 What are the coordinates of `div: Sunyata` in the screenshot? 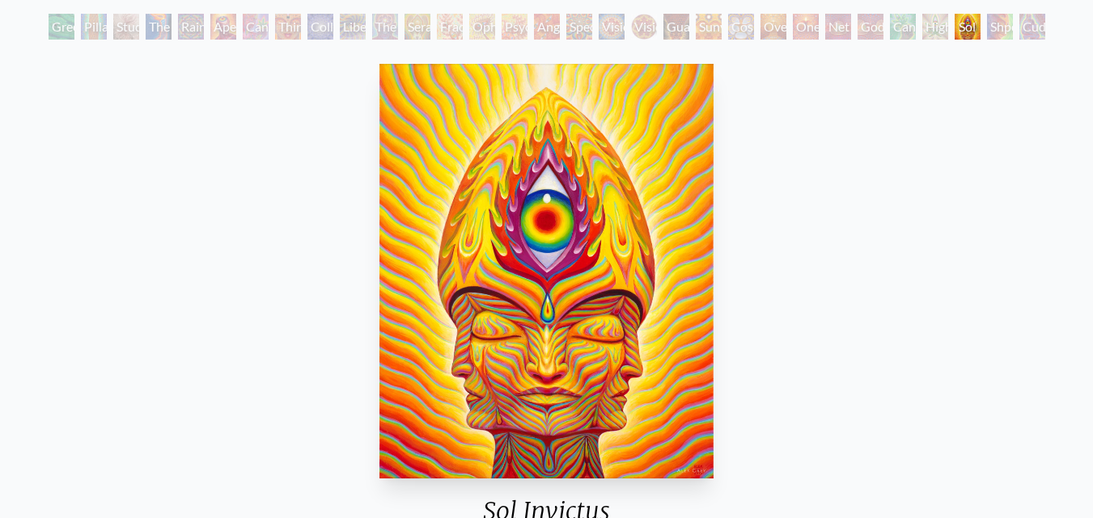 It's located at (708, 27).